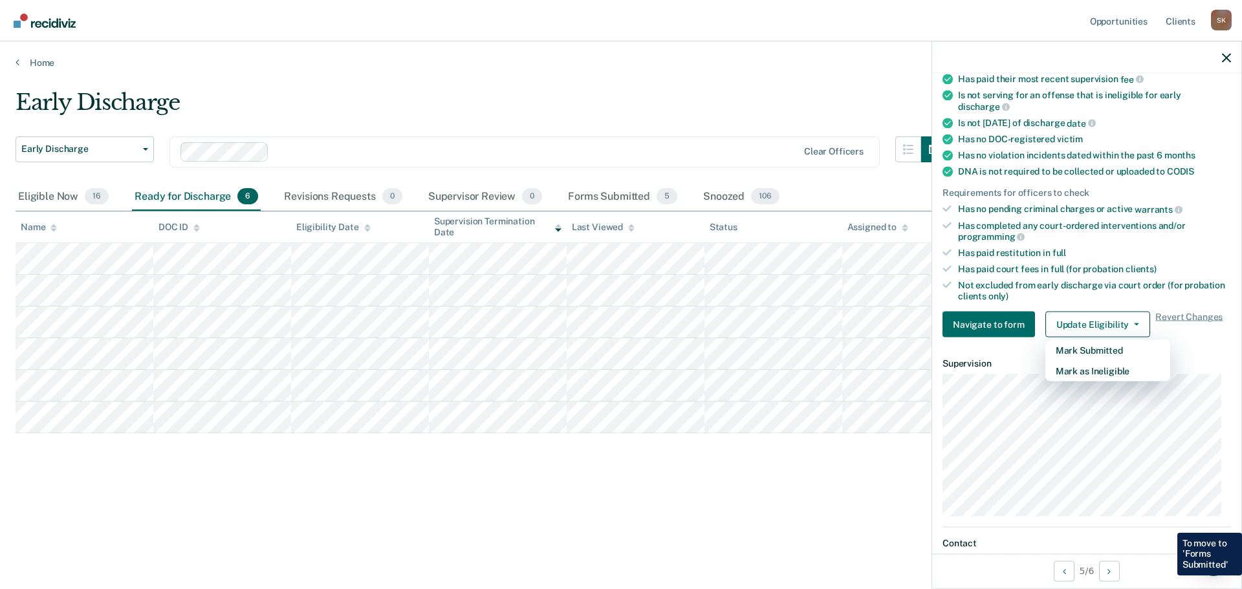 The height and width of the screenshot is (589, 1242). Describe the element at coordinates (1109, 571) in the screenshot. I see `button: Next Opportunity` at that location.